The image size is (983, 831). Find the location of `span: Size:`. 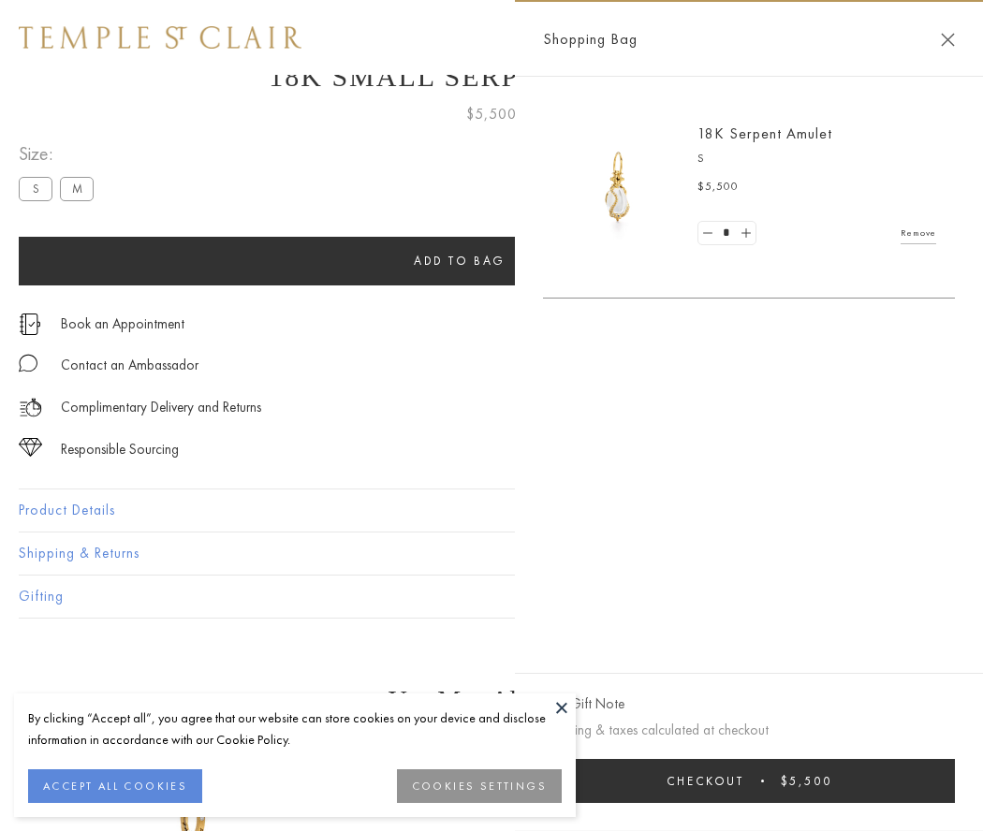

span: Size: is located at coordinates (60, 153).